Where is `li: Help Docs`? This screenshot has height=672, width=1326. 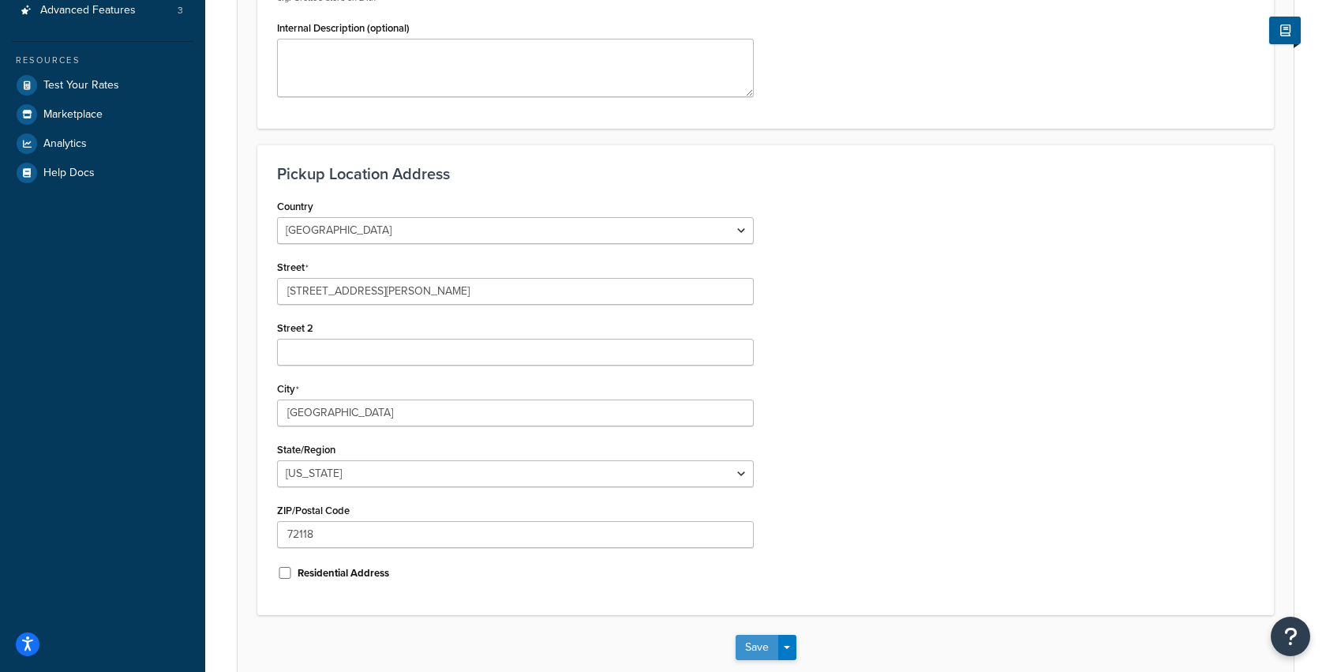
li: Help Docs is located at coordinates (103, 173).